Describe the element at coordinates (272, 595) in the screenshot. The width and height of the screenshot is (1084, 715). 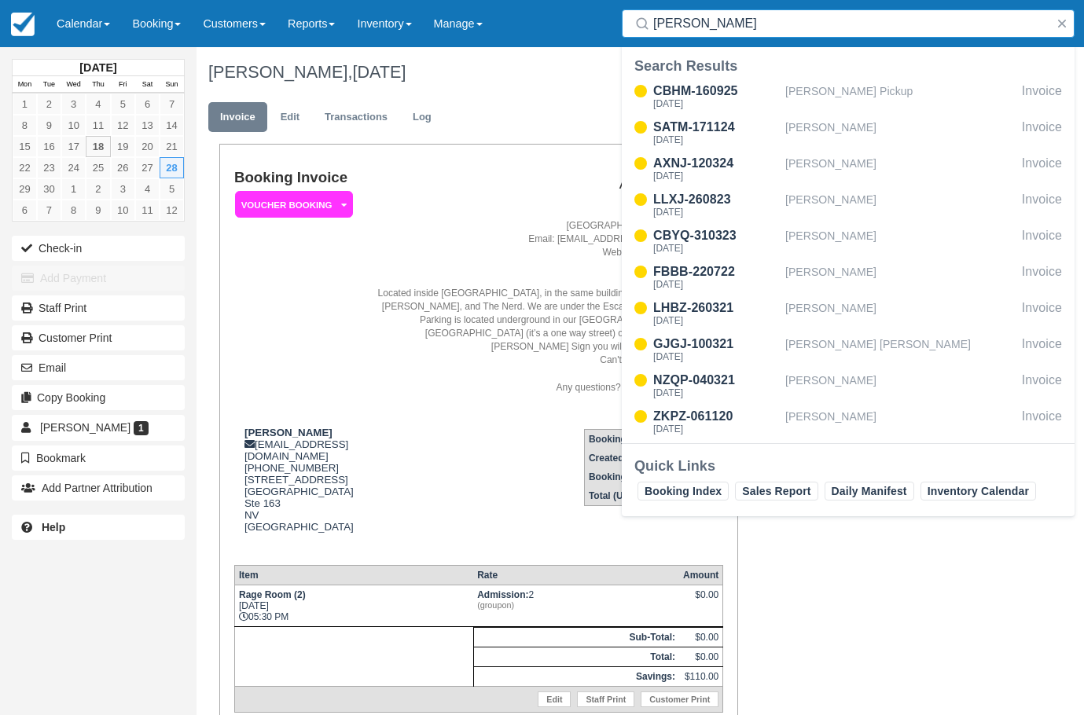
I see `strong: Rage Room (2)` at that location.